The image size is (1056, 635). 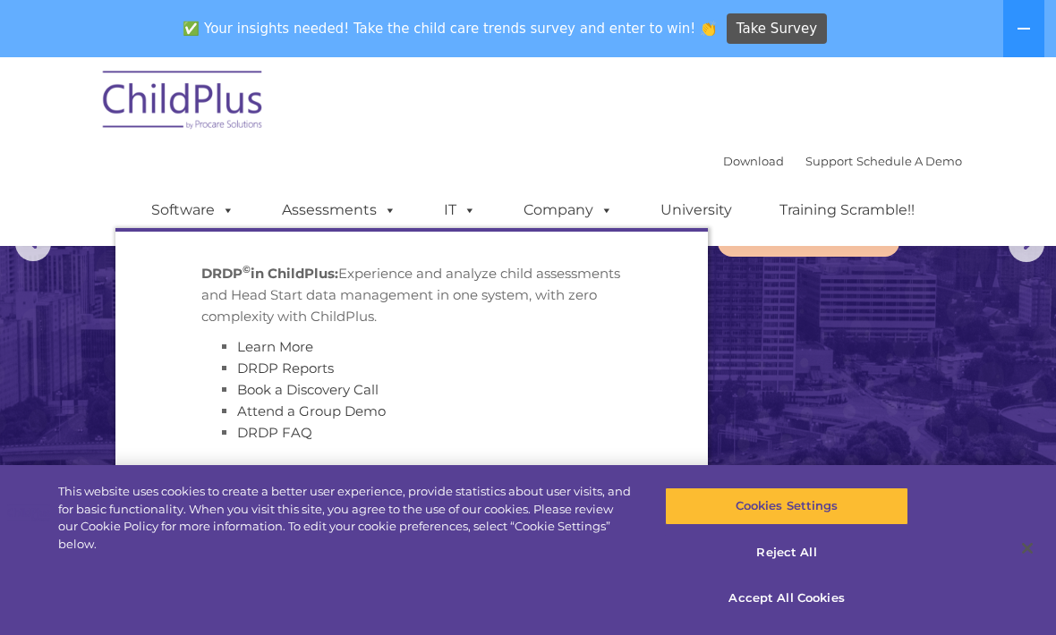 I want to click on a: Attend a Group Demo, so click(x=311, y=411).